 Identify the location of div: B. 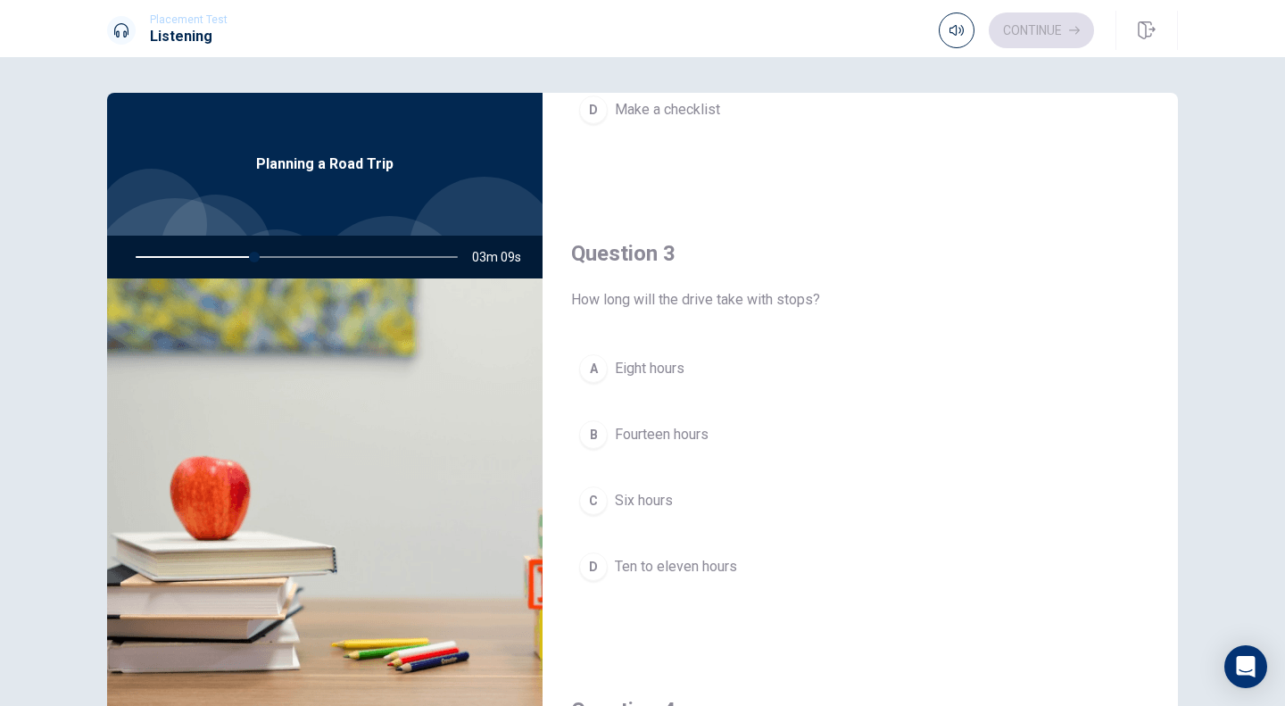
(593, 435).